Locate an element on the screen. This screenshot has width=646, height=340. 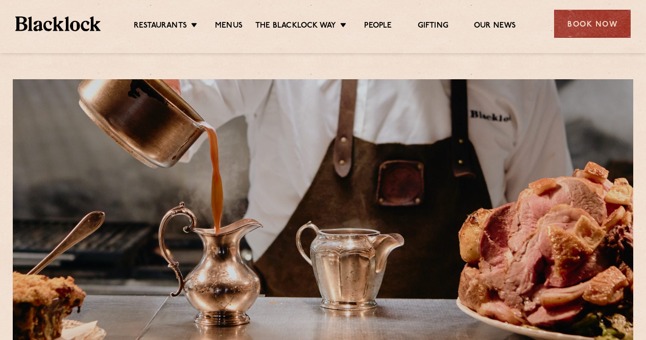
a: The Blacklock Way is located at coordinates (296, 27).